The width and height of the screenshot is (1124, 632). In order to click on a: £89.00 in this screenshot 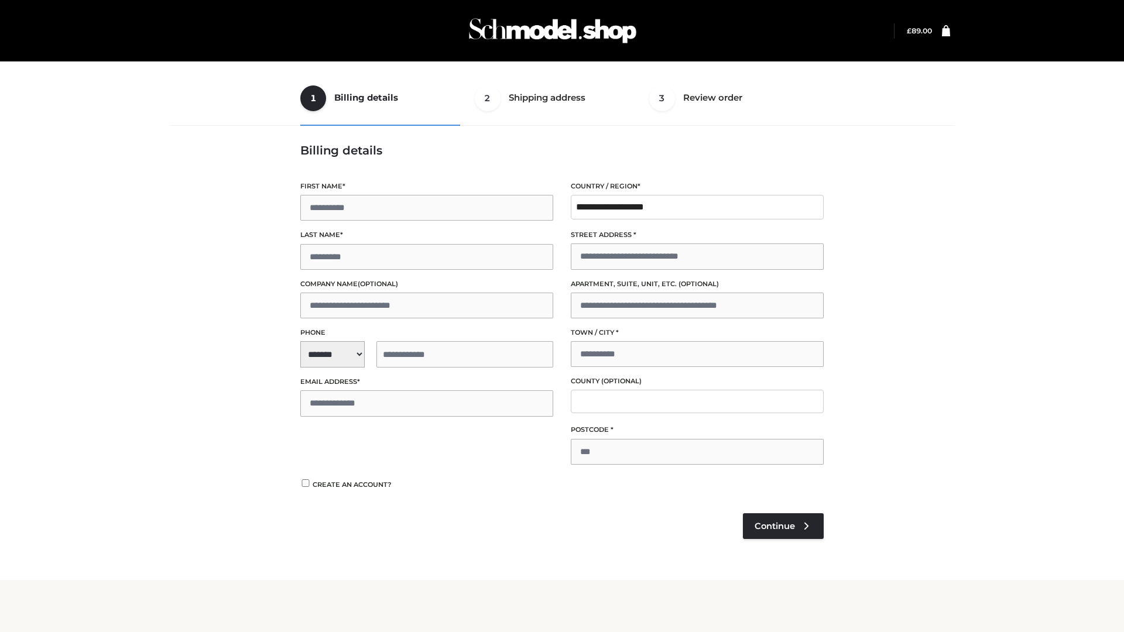, I will do `click(919, 30)`.